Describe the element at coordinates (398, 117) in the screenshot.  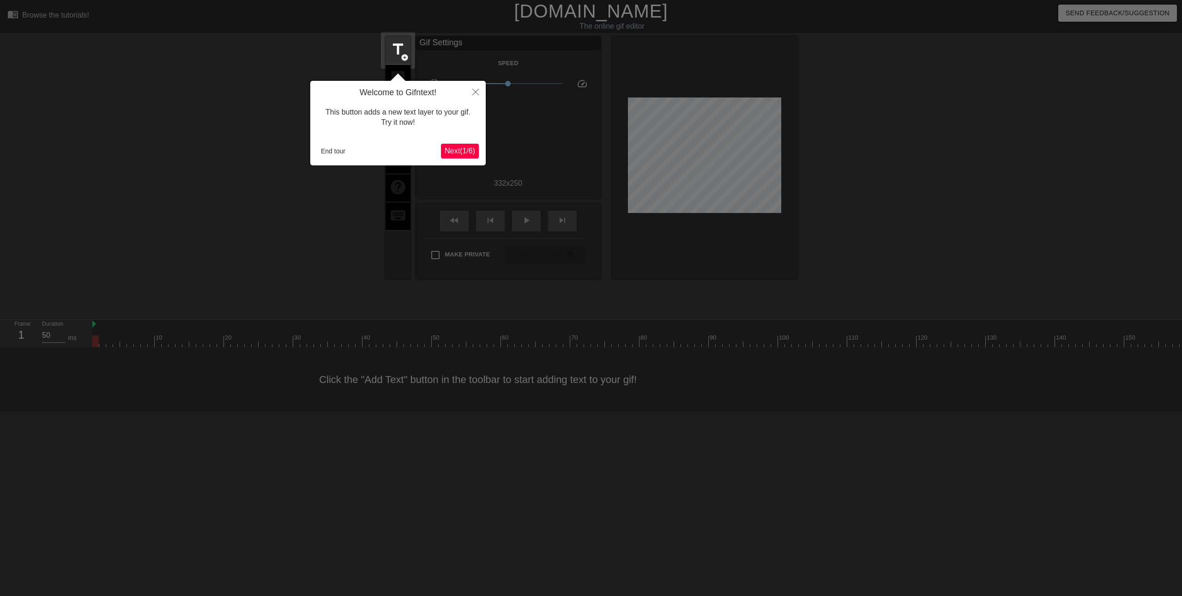
I see `div: This button adds a new text layer to your gif. Try it now!` at that location.